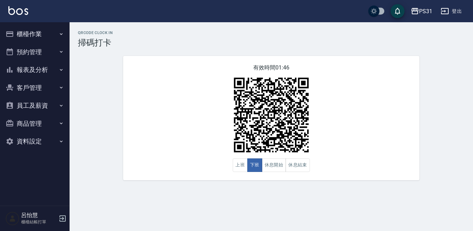 The image size is (473, 231). I want to click on button: 員工及薪資, so click(35, 106).